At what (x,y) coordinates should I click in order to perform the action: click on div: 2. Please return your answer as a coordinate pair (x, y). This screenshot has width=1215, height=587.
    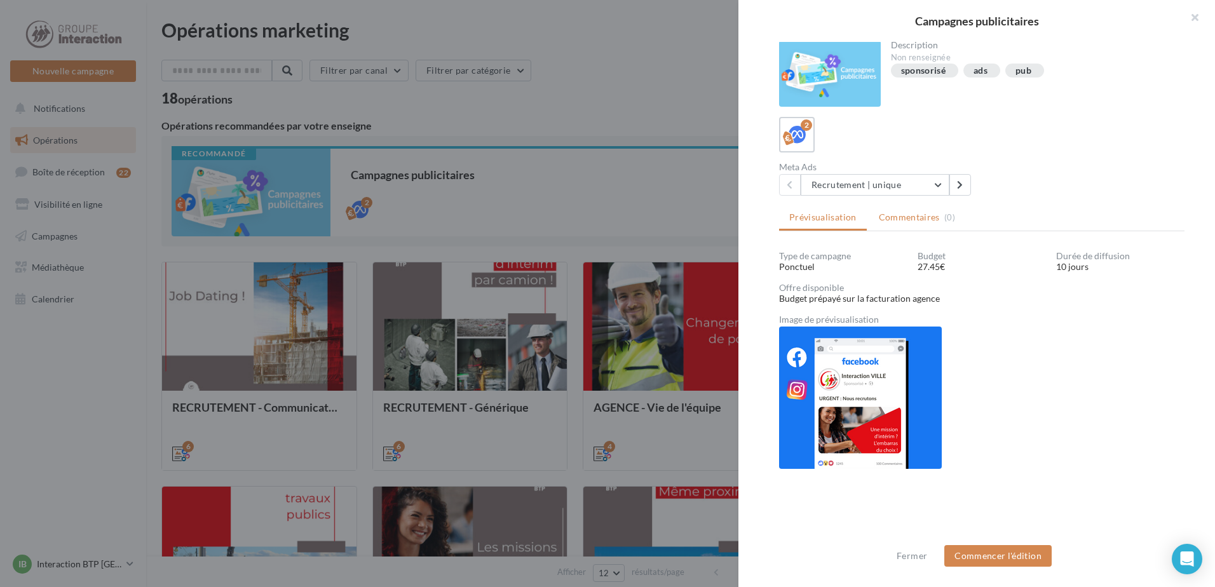
    Looking at the image, I should click on (806, 125).